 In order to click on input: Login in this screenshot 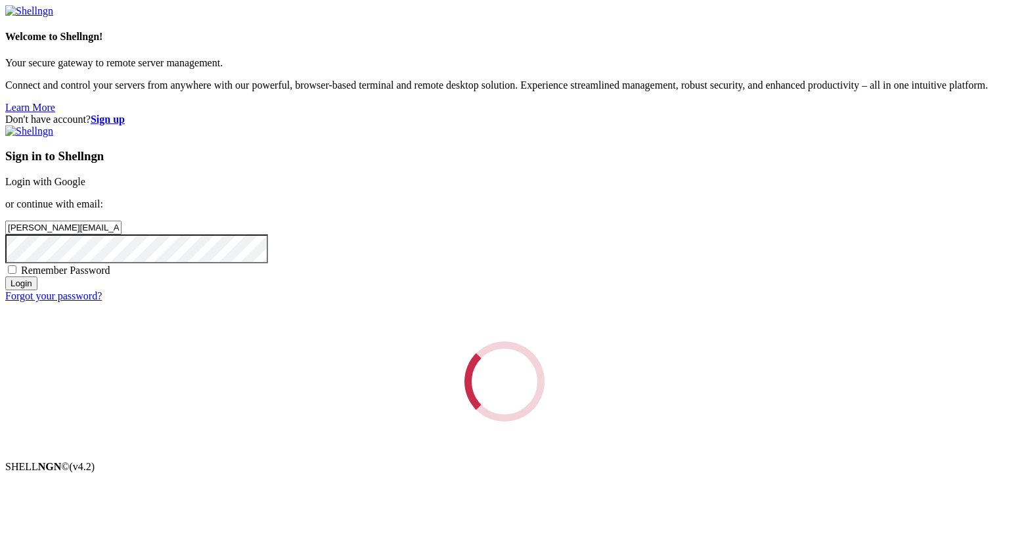, I will do `click(21, 283)`.